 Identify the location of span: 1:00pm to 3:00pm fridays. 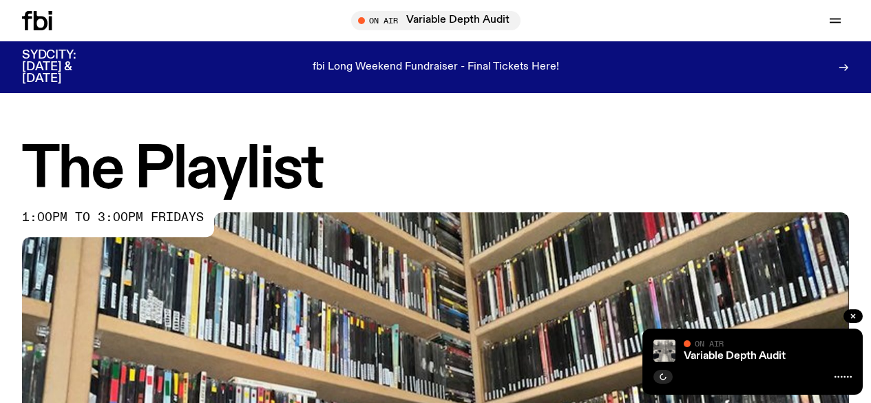
(113, 218).